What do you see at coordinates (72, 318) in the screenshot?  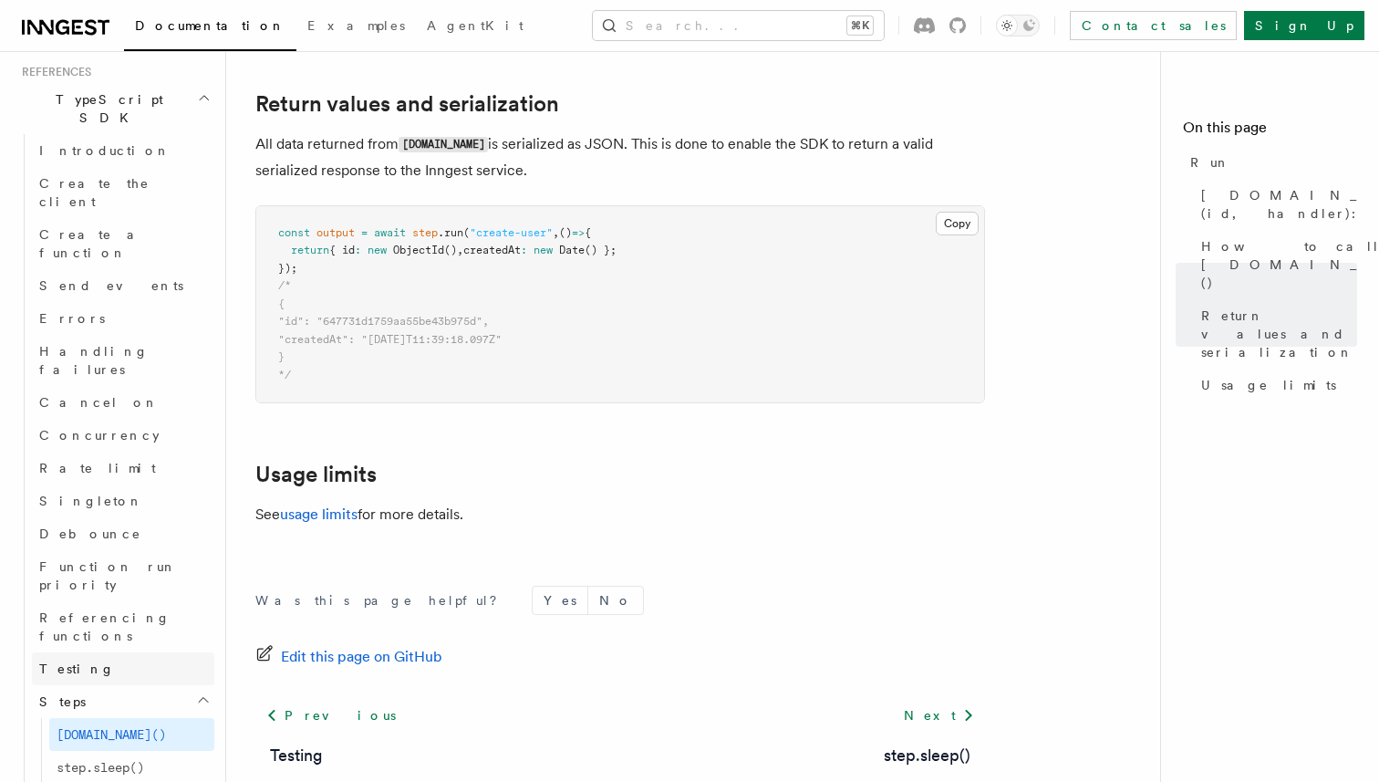 I see `span: Errors` at bounding box center [72, 318].